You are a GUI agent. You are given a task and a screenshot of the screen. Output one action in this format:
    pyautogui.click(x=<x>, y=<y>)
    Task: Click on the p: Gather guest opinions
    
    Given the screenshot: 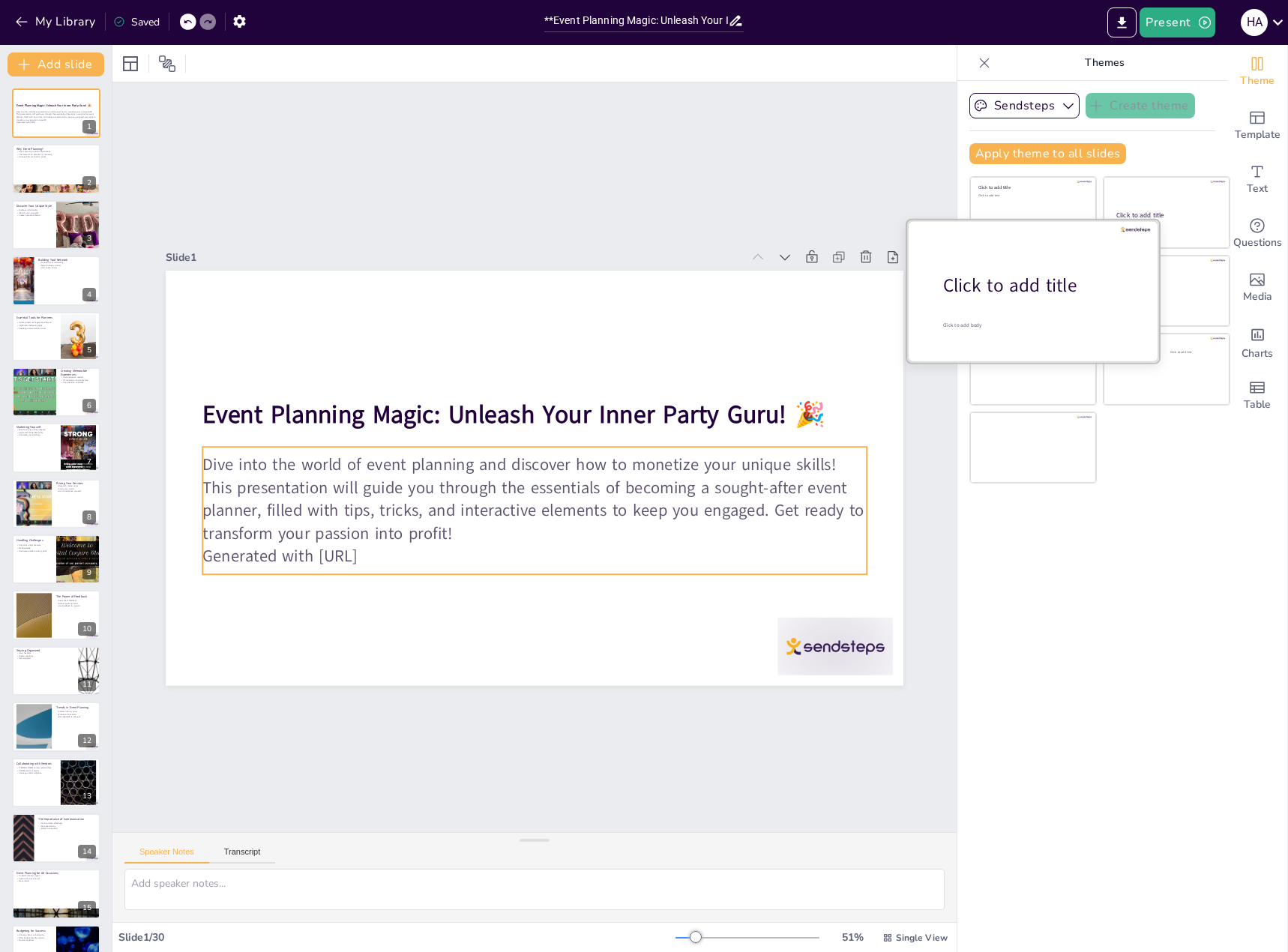 What is the action you would take?
    pyautogui.click(x=76, y=603)
    